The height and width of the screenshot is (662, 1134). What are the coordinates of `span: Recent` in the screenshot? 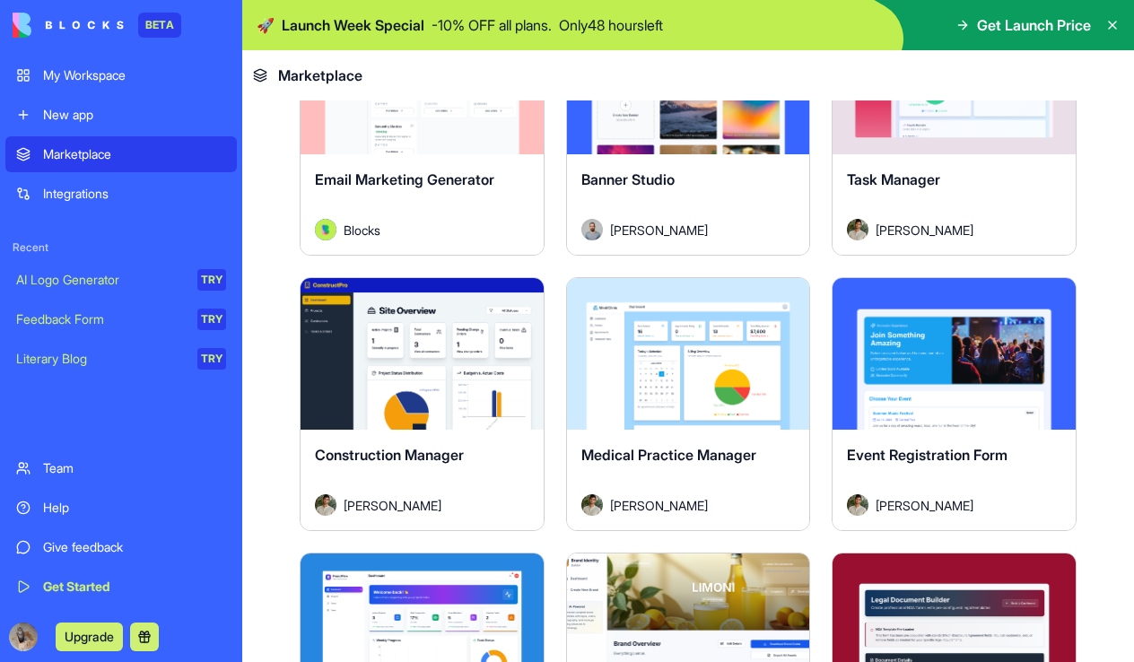 It's located at (121, 248).